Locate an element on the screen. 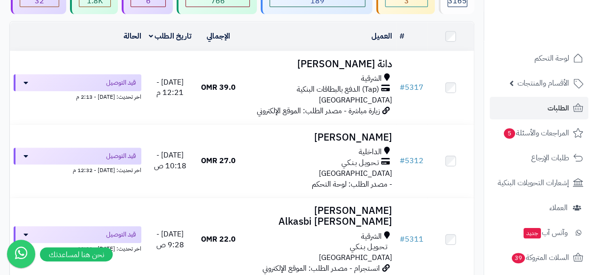 The image size is (594, 275). a: #5311 is located at coordinates (411, 239).